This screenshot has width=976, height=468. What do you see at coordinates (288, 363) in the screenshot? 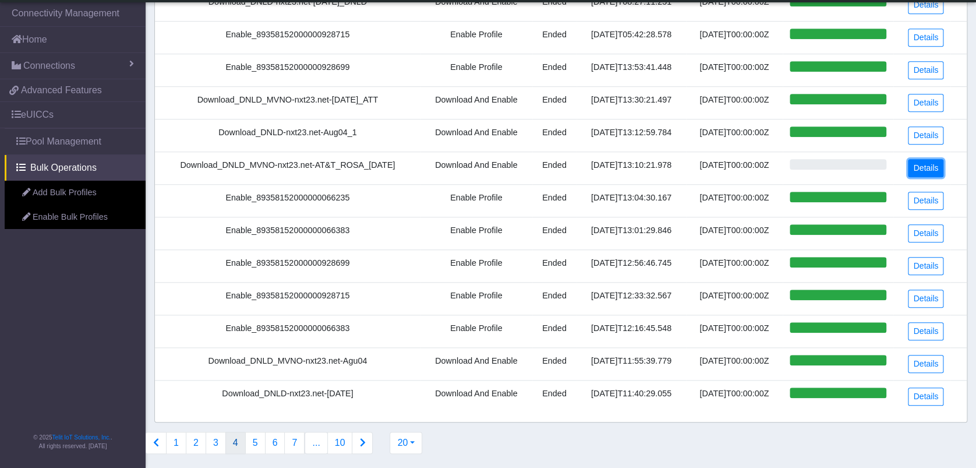
I see `td: Download_DNLD_MVNO-nxt23.net-Agu04` at bounding box center [288, 363].